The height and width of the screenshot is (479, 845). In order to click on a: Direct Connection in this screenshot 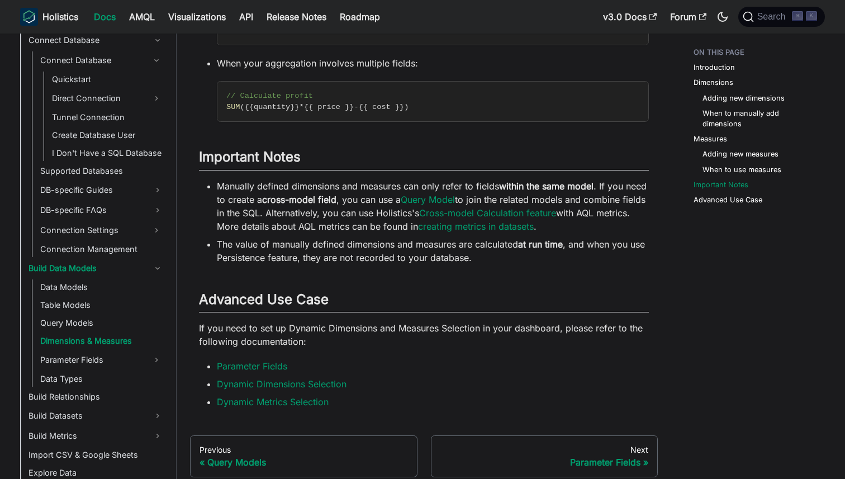, I will do `click(97, 98)`.